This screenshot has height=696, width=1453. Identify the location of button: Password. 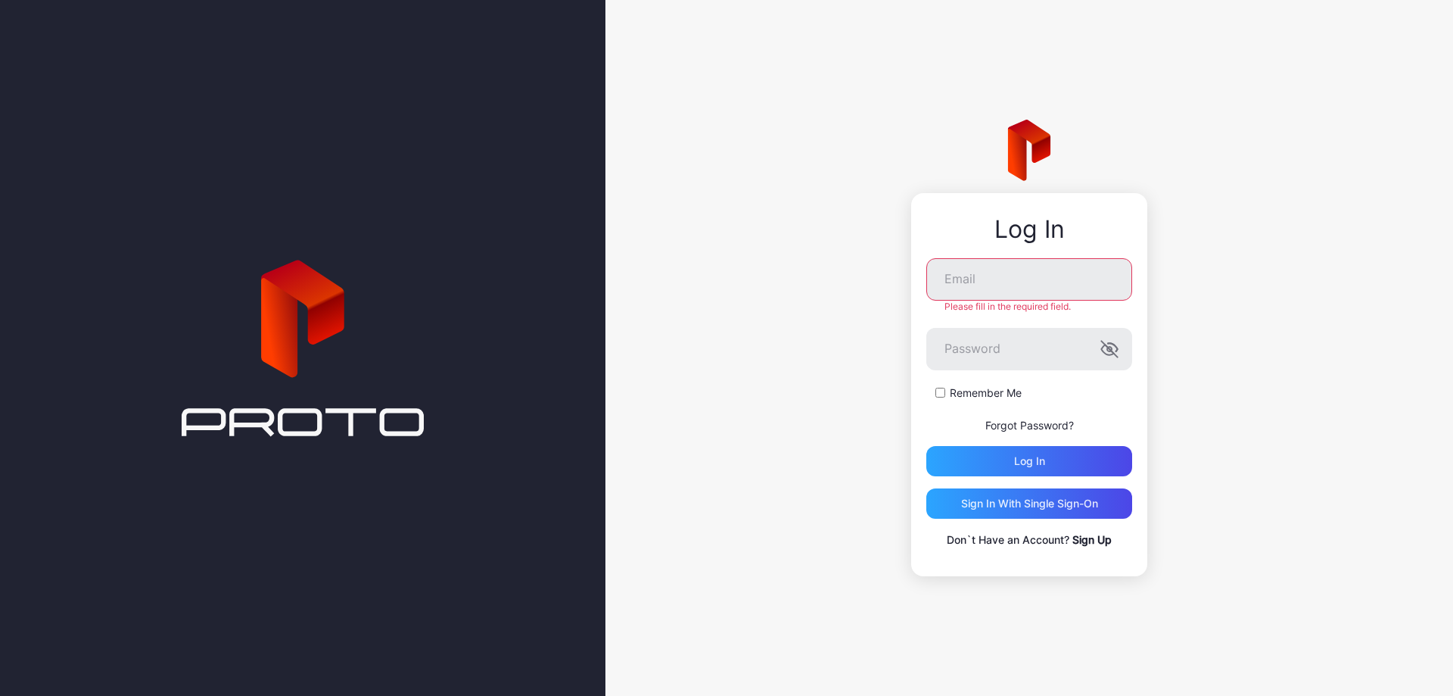
(1110, 349).